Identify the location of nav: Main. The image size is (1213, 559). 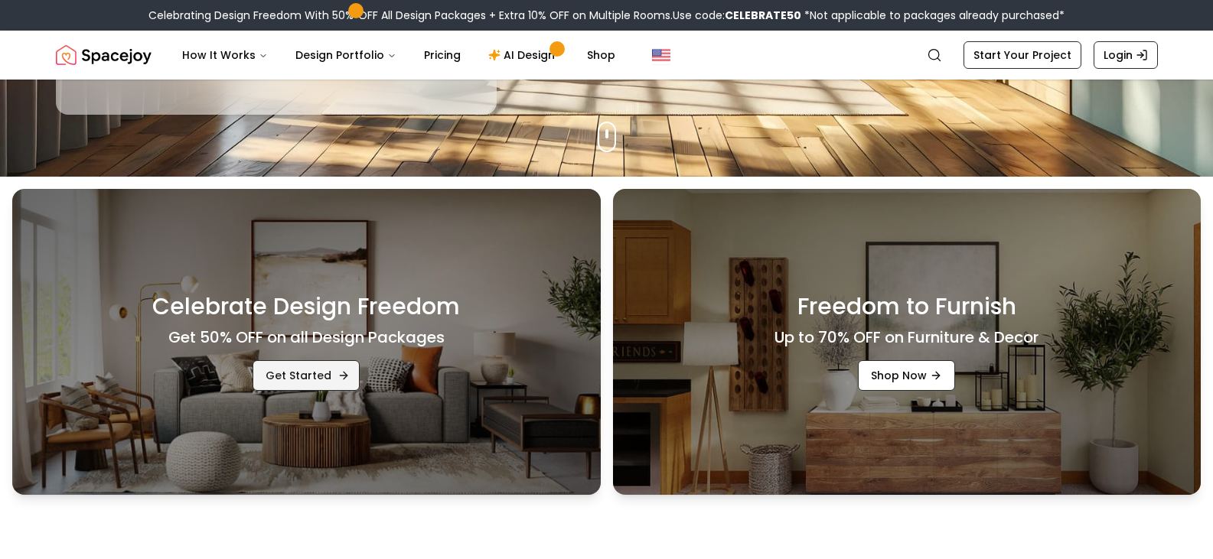
(399, 55).